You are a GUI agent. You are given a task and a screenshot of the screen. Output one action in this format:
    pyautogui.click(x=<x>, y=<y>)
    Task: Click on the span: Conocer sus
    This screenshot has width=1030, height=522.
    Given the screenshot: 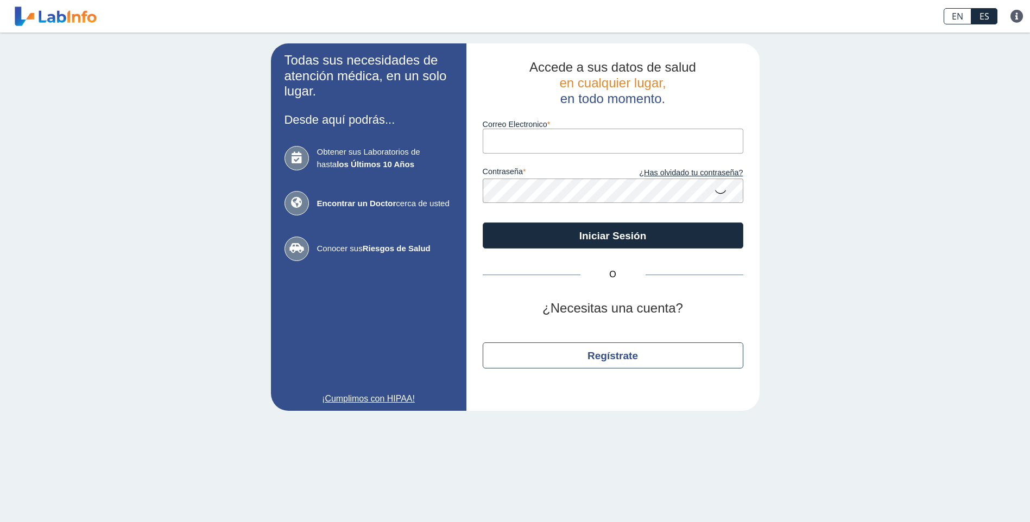 What is the action you would take?
    pyautogui.click(x=385, y=249)
    